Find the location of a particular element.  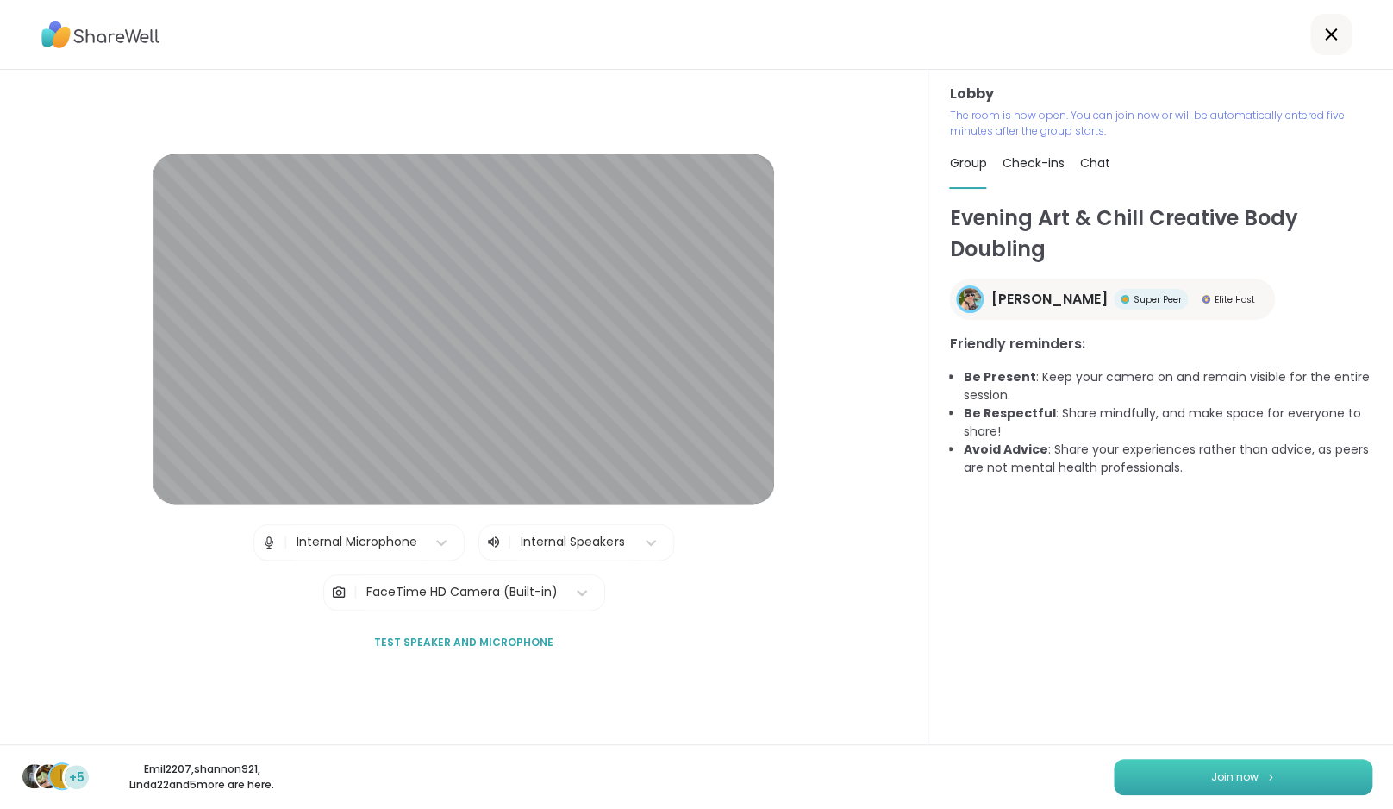

span: Check-ins is located at coordinates (1033, 163).